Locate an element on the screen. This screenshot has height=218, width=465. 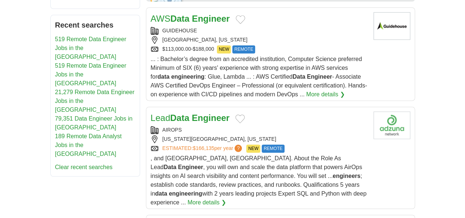
a: LeadData Engineer is located at coordinates (190, 118).